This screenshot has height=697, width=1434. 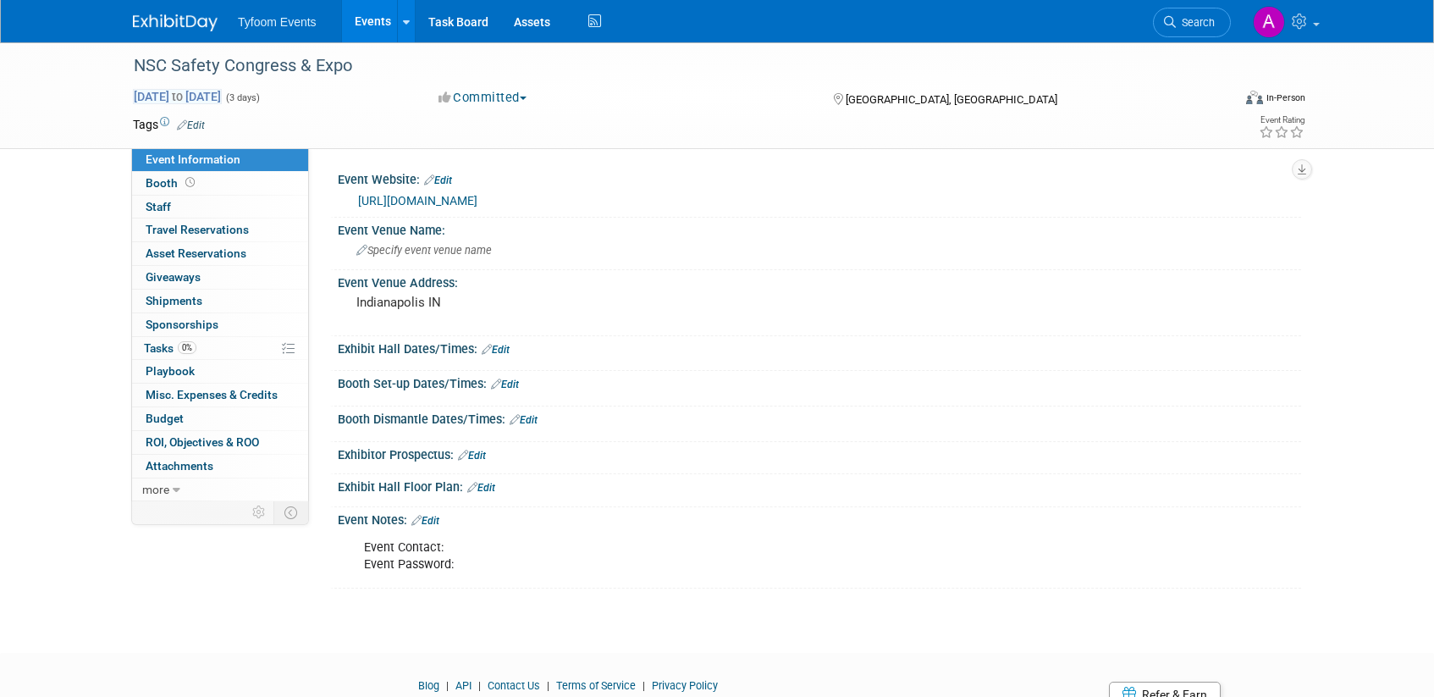 I want to click on span: Staff, so click(x=158, y=207).